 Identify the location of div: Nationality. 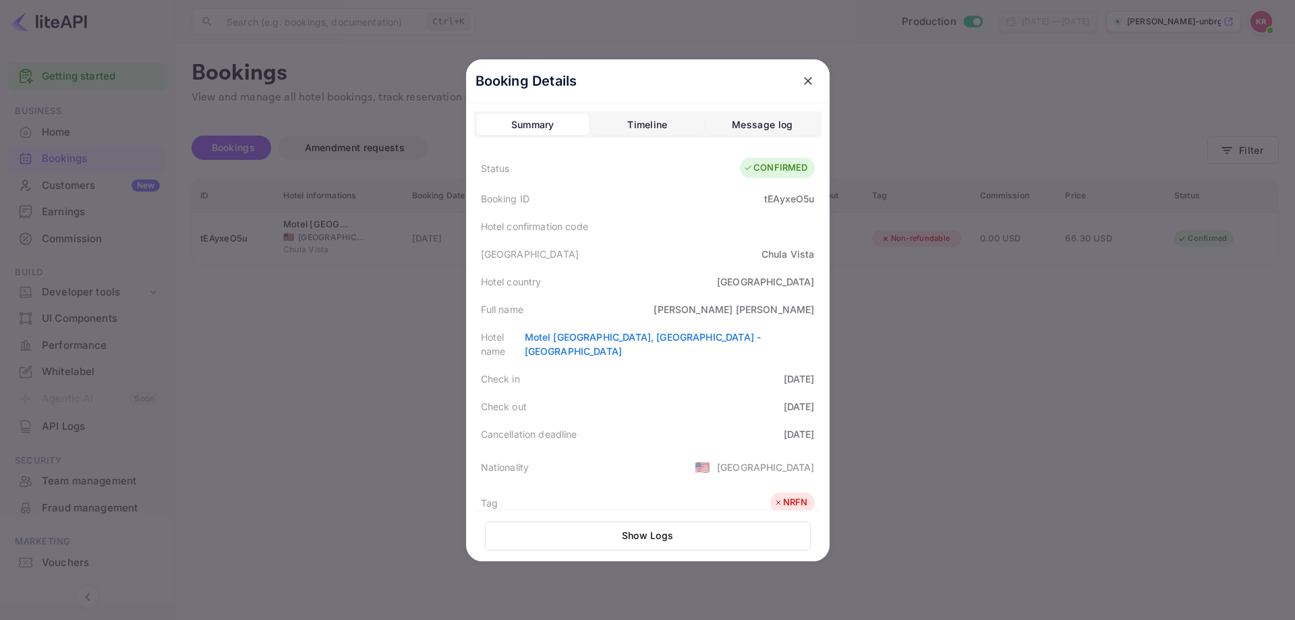
(505, 467).